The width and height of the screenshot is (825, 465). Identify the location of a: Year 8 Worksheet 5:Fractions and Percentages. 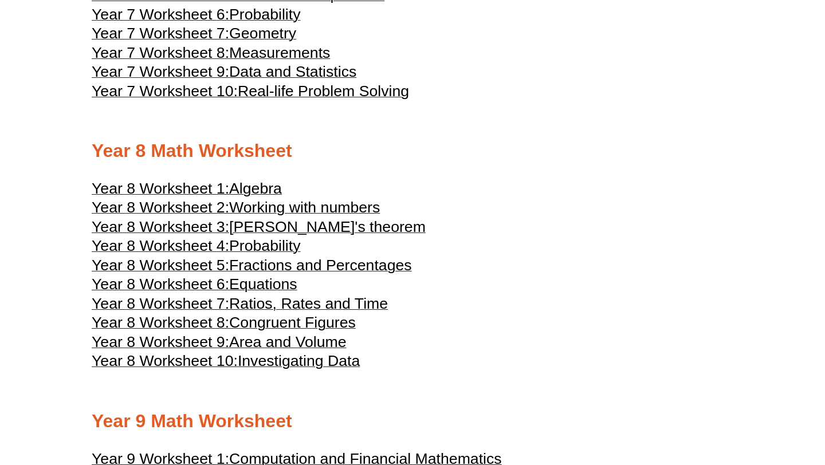
(251, 267).